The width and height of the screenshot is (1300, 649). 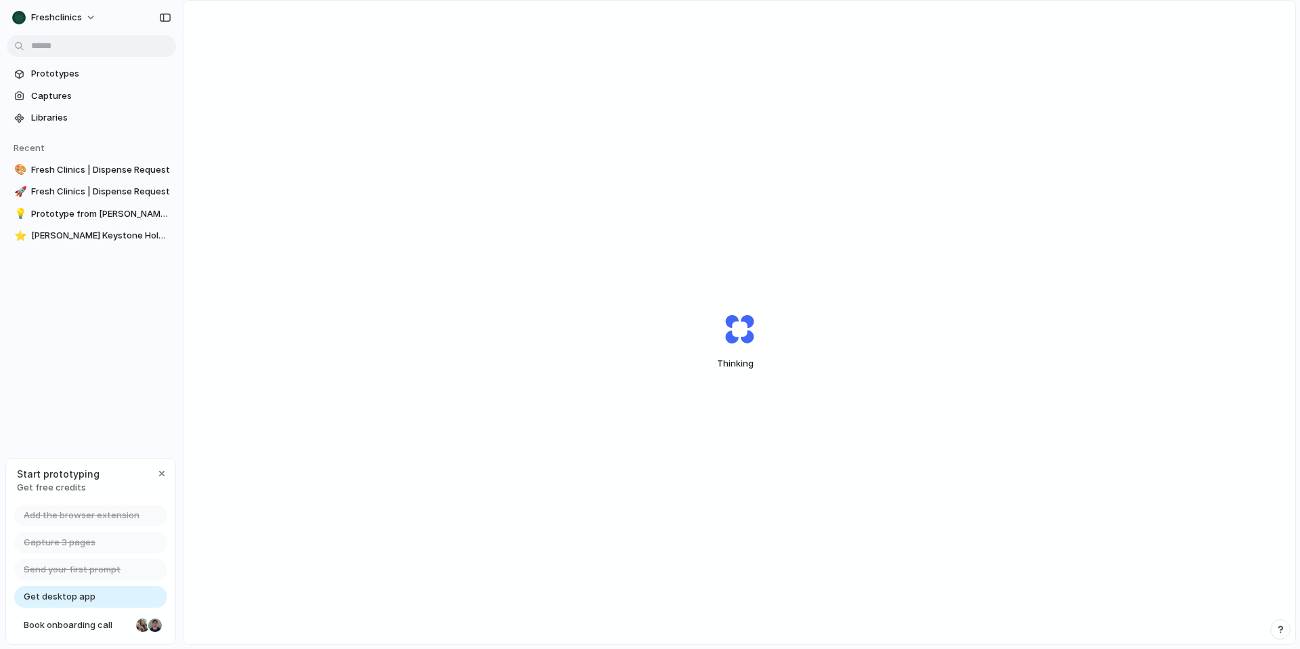 I want to click on div: Nicole Kubica, so click(x=143, y=625).